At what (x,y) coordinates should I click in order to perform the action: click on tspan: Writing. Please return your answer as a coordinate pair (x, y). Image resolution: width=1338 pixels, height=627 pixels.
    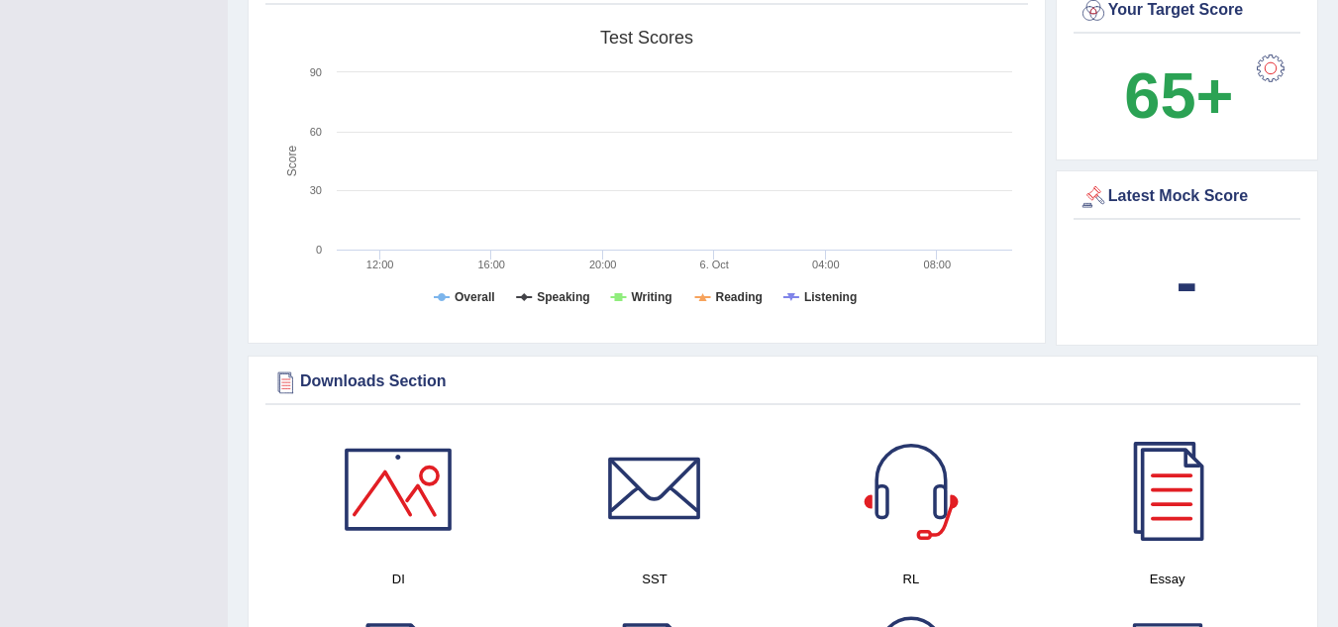
    Looking at the image, I should click on (651, 297).